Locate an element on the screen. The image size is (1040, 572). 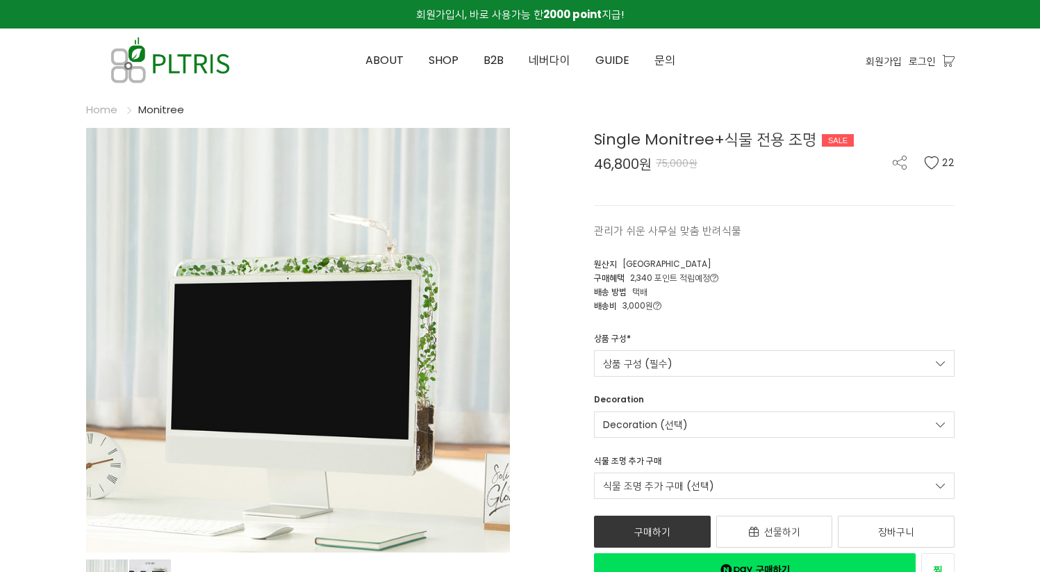
span: 네버다이 is located at coordinates (549, 60).